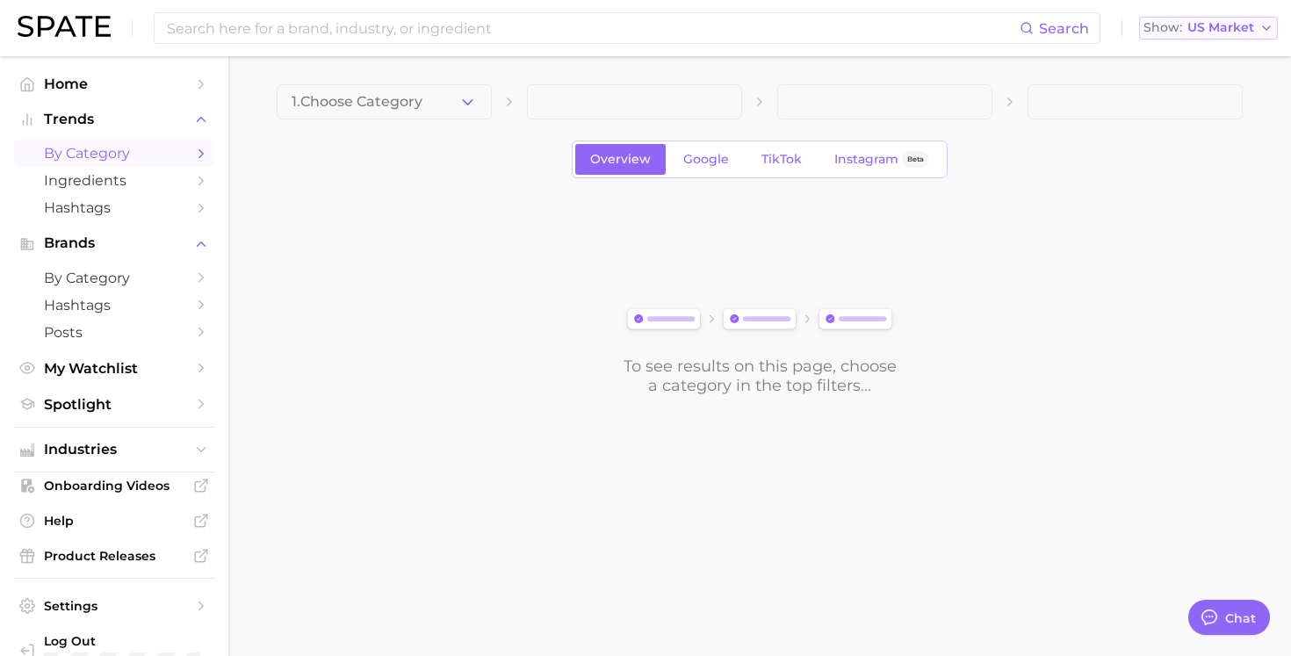 The width and height of the screenshot is (1291, 656). I want to click on span: Posts, so click(114, 332).